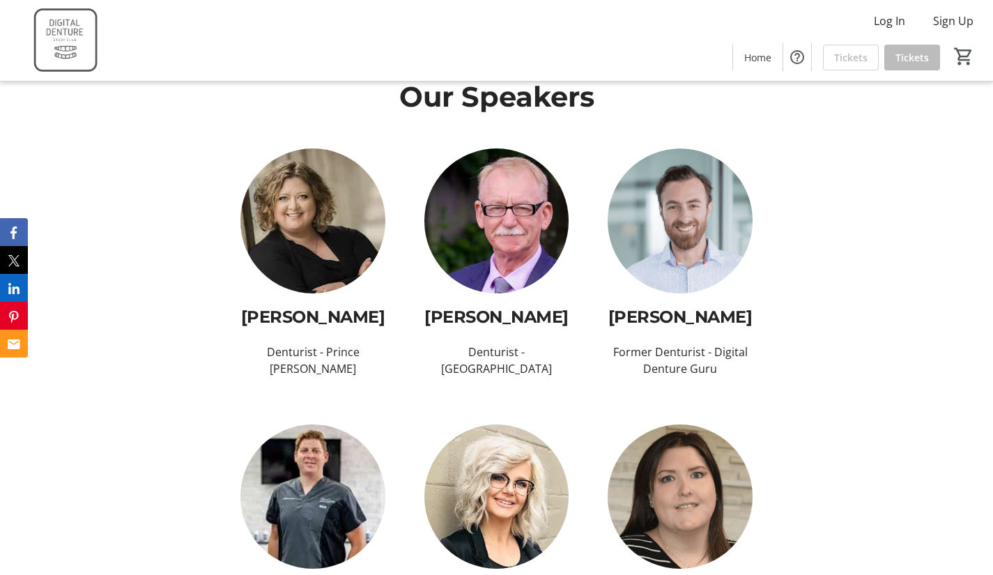 This screenshot has width=993, height=575. I want to click on span: Sign Up, so click(953, 21).